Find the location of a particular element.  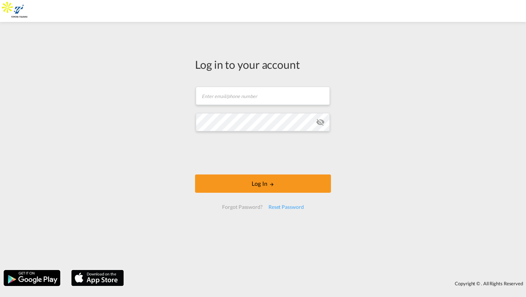

md-icon: icon-eye-off is located at coordinates (321, 122).